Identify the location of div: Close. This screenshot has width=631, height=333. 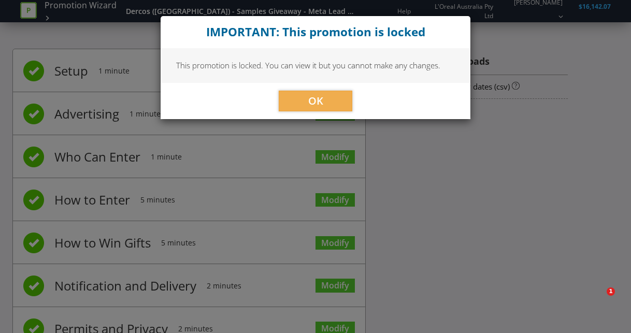
(316, 32).